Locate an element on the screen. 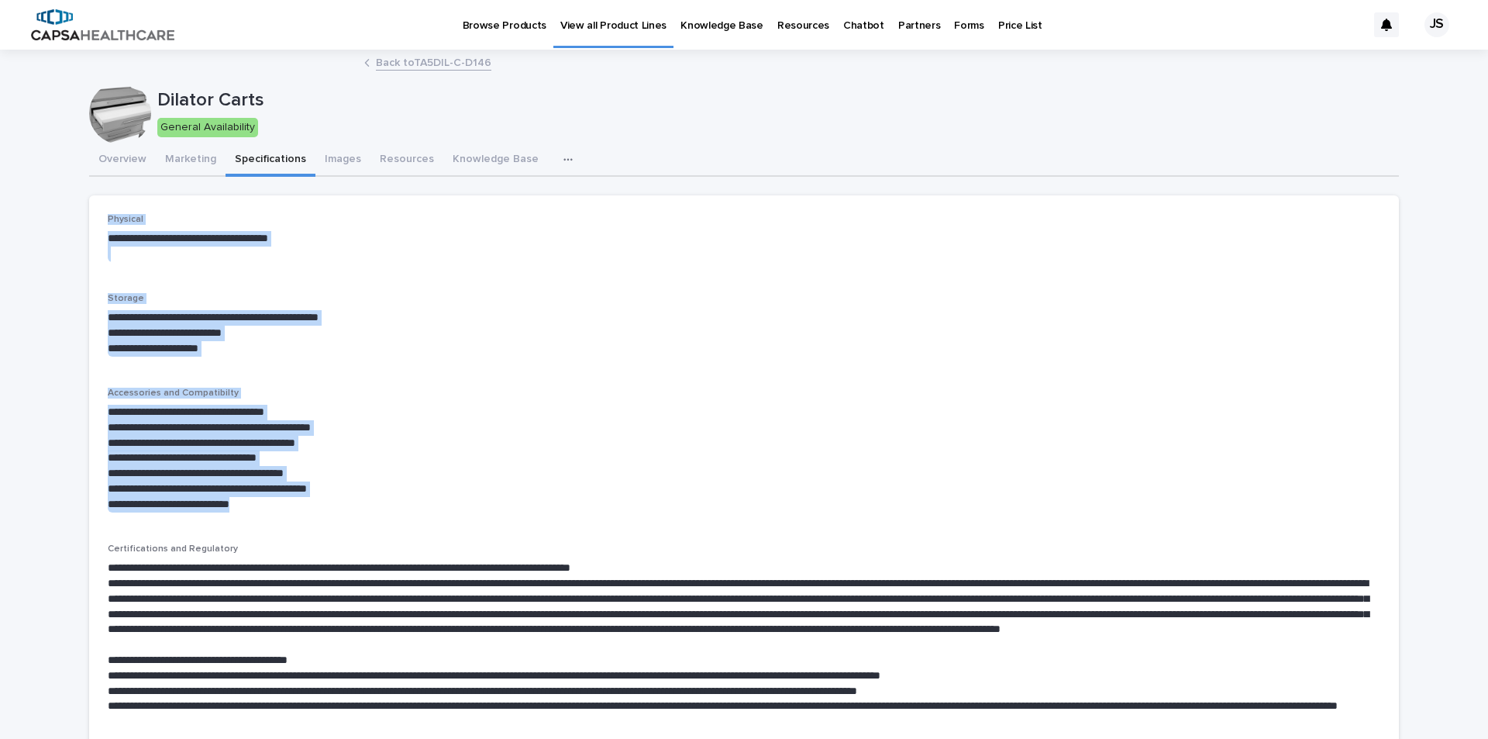  button: Knowledge Base is located at coordinates (495, 160).